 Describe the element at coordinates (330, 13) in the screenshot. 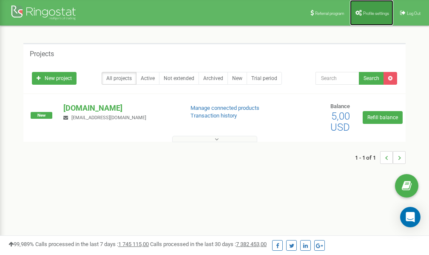

I see `span: Referral program` at that location.